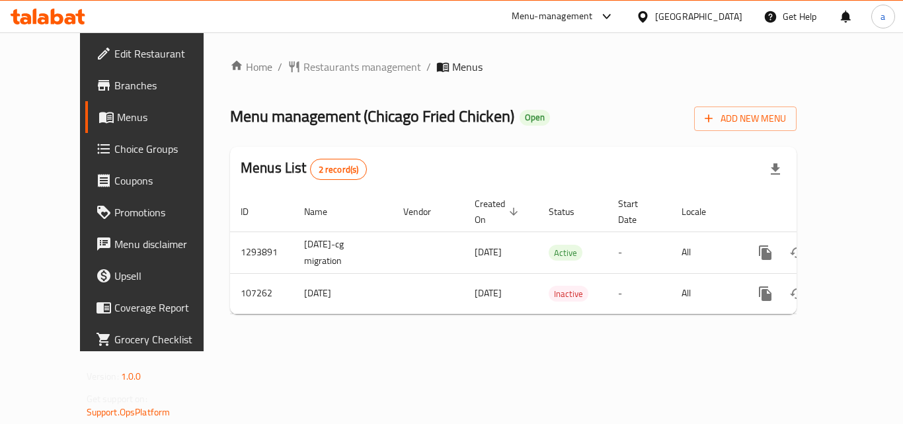 The height and width of the screenshot is (424, 903). What do you see at coordinates (745, 118) in the screenshot?
I see `button: Add New Menu` at bounding box center [745, 118].